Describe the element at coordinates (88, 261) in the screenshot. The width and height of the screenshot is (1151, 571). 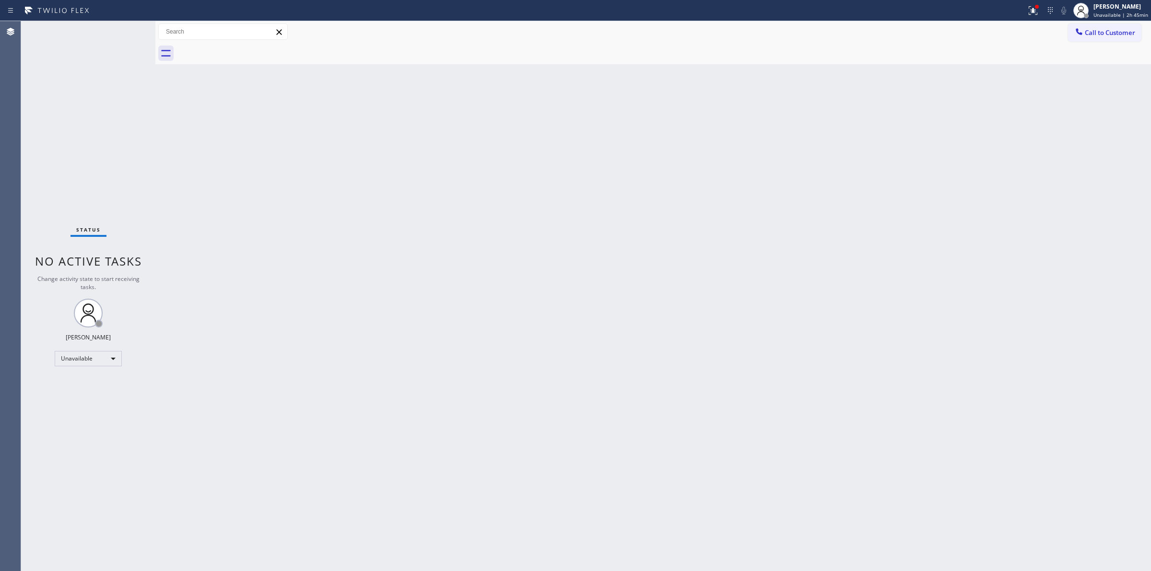
I see `span: No active tasks` at that location.